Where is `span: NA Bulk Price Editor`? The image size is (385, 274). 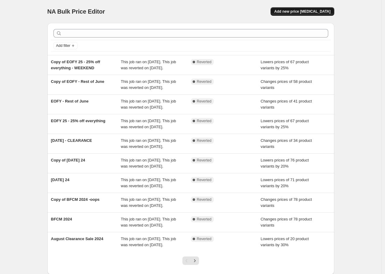 span: NA Bulk Price Editor is located at coordinates (76, 11).